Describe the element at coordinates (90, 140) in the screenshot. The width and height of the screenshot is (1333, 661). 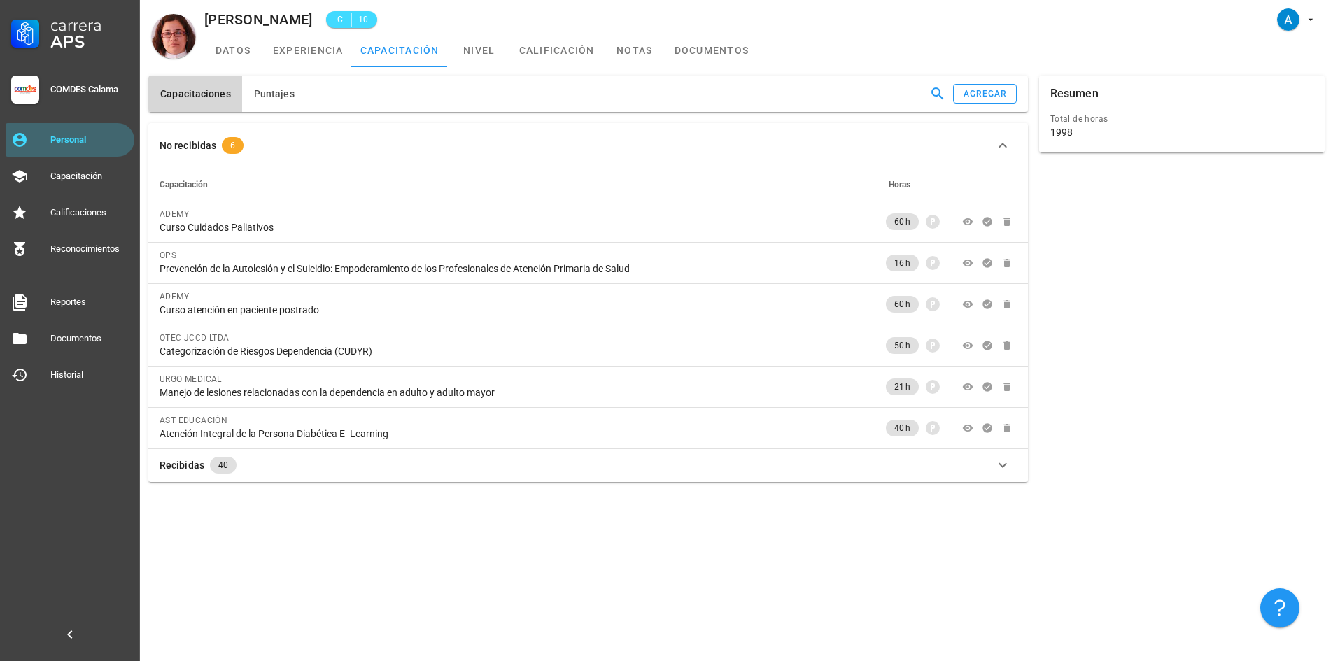
I see `div: Personal` at that location.